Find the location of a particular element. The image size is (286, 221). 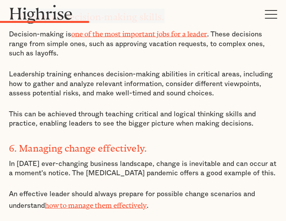

a: one of the most important jobs for a leader is located at coordinates (139, 32).